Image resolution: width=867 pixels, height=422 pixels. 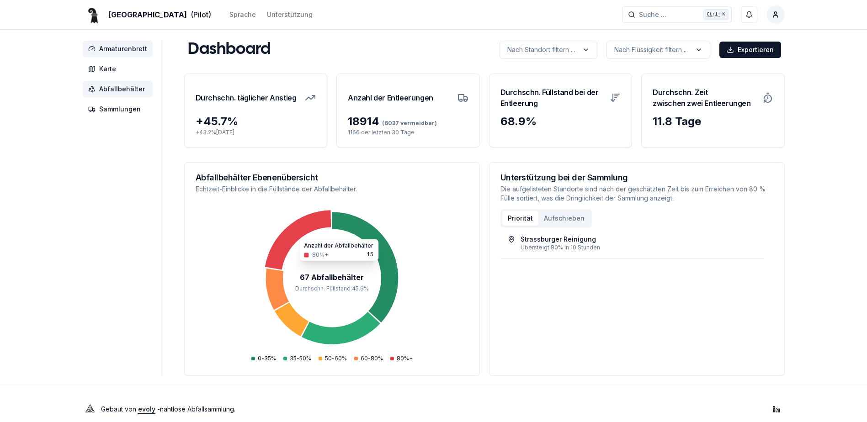 I want to click on div: 60-80%, so click(x=368, y=359).